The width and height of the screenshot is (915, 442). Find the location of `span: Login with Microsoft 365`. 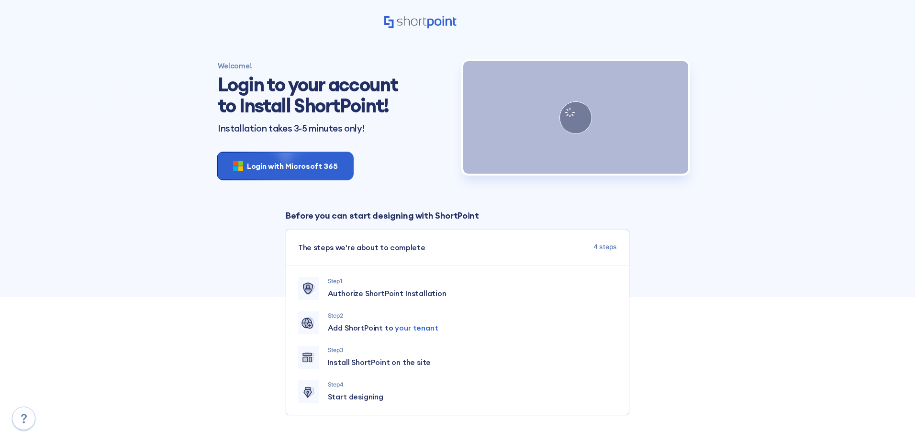

span: Login with Microsoft 365 is located at coordinates (292, 166).